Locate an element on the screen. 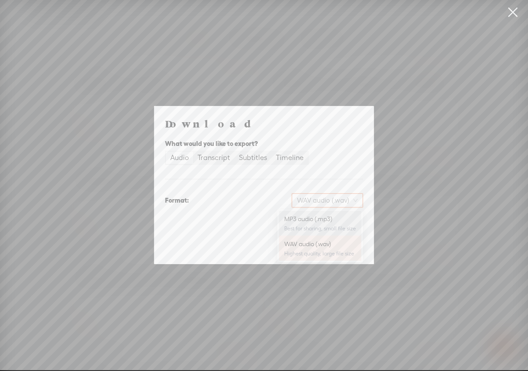  div: Timeline is located at coordinates (290, 158).